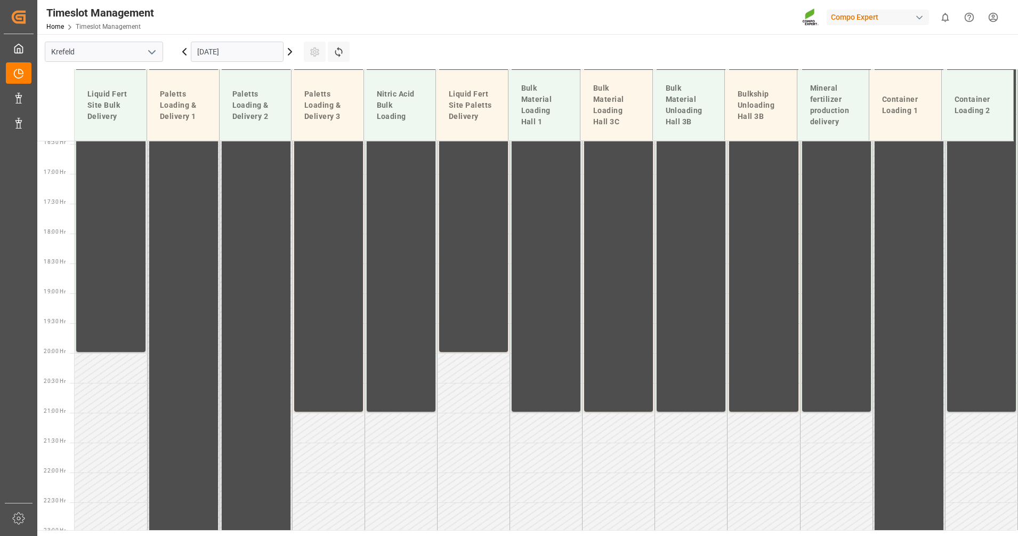 The height and width of the screenshot is (536, 1018). Describe the element at coordinates (54, 500) in the screenshot. I see `span: 22:30 Hr` at that location.